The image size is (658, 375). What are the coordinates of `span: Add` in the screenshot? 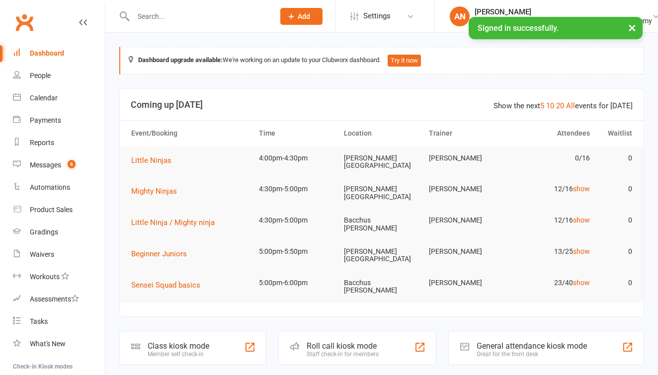 It's located at (304, 16).